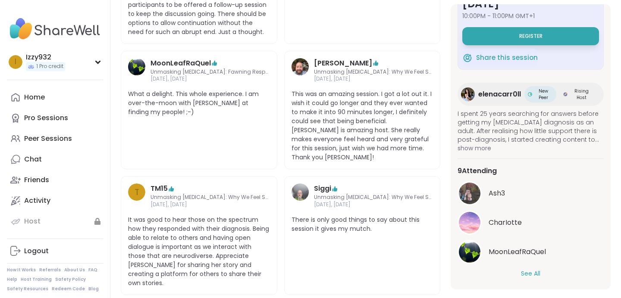  I want to click on div: Izzy932, so click(45, 57).